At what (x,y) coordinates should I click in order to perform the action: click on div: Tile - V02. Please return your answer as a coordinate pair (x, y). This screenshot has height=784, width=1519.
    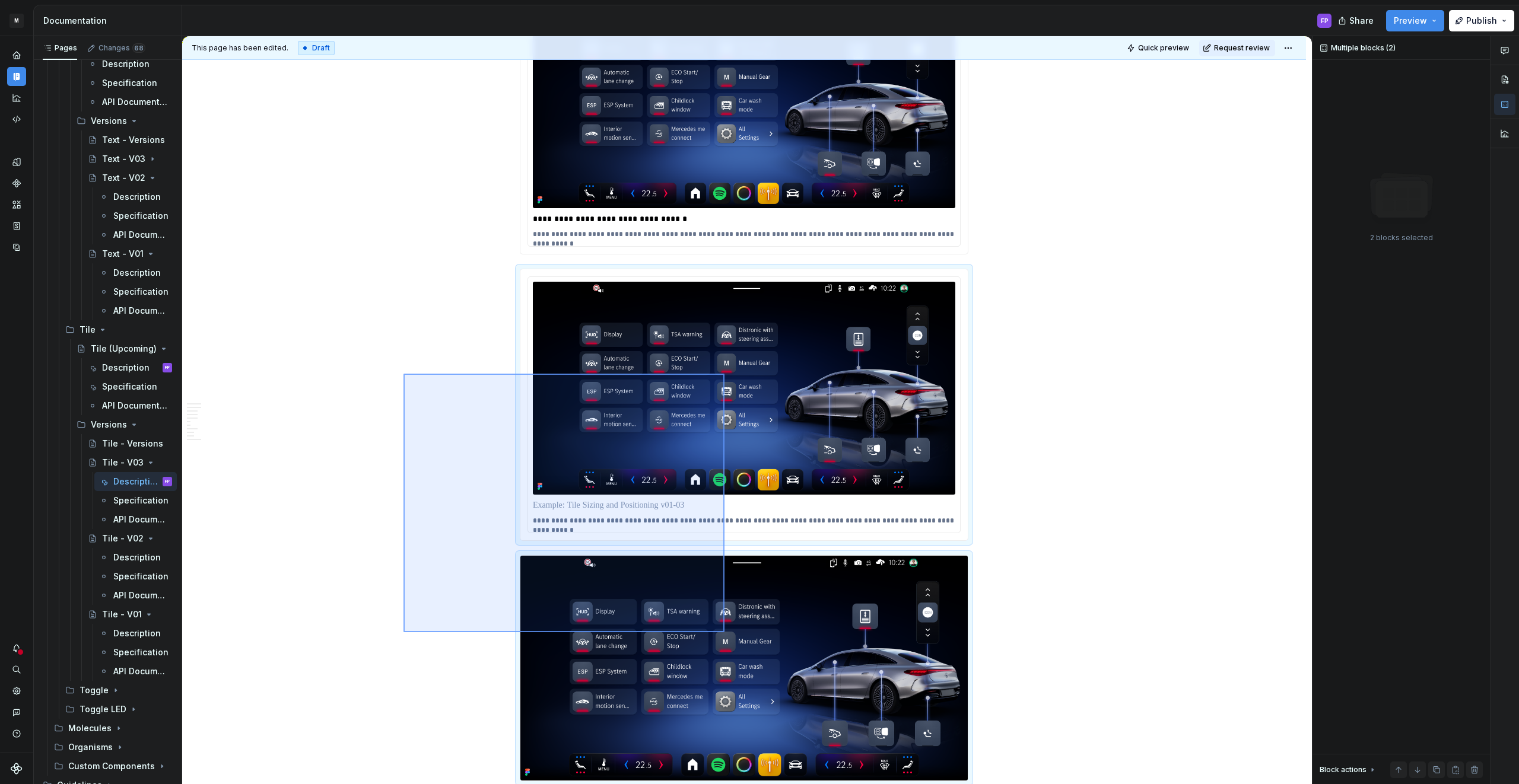
    Looking at the image, I should click on (123, 538).